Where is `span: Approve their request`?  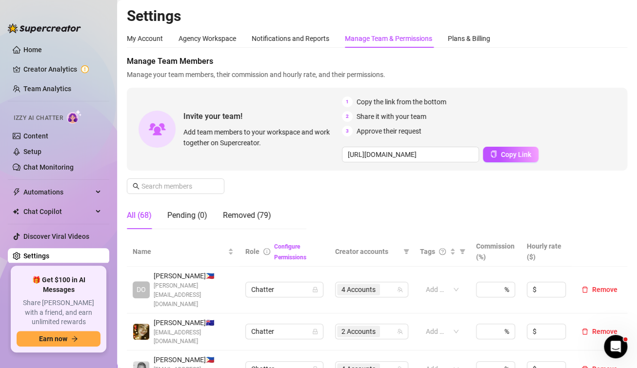 span: Approve their request is located at coordinates (389, 131).